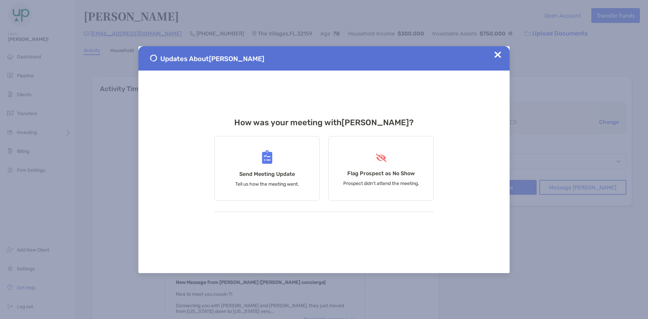 The height and width of the screenshot is (319, 648). What do you see at coordinates (267, 174) in the screenshot?
I see `h4: Send Meeting Update` at bounding box center [267, 174].